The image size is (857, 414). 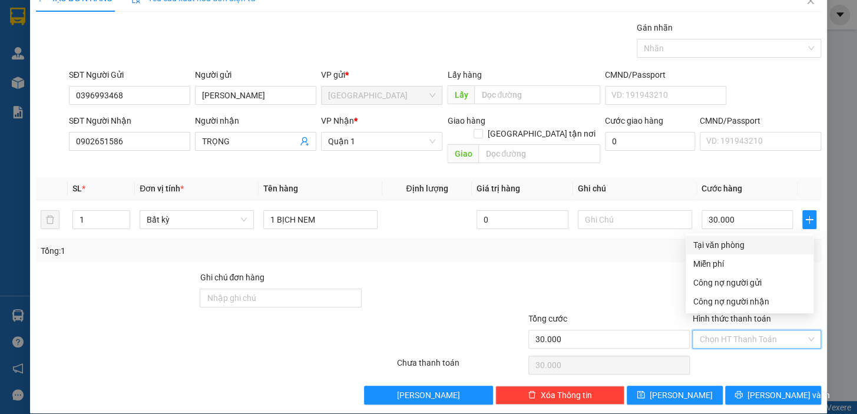 What do you see at coordinates (77, 189) in the screenshot?
I see `span: SL` at bounding box center [77, 189].